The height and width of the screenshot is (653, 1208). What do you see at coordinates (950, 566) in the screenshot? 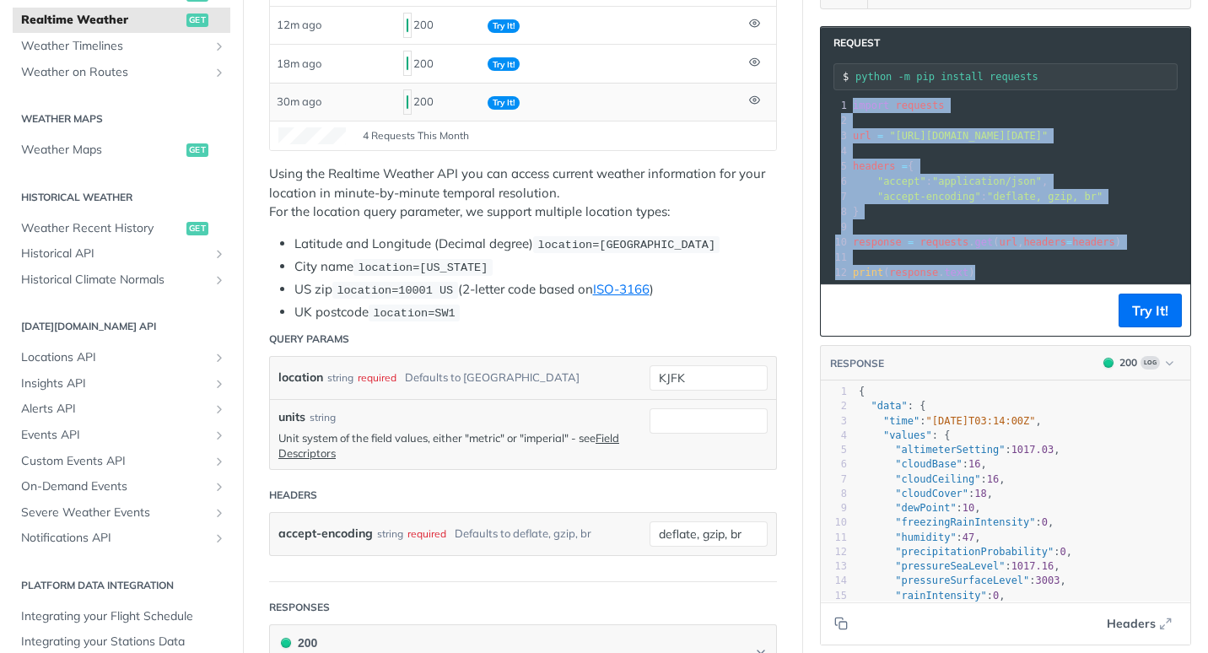
I see `span: "pressureSeaLevel"` at bounding box center [950, 566].